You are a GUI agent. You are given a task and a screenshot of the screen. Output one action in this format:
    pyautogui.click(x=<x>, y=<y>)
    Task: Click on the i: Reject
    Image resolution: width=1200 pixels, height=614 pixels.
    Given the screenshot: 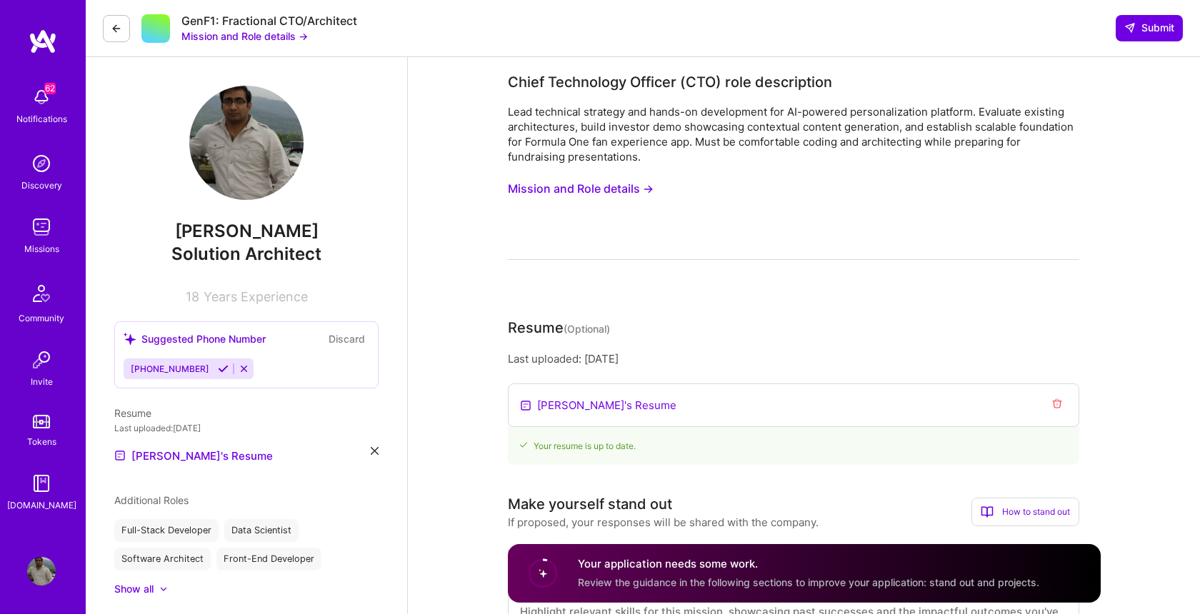 What is the action you would take?
    pyautogui.click(x=244, y=369)
    